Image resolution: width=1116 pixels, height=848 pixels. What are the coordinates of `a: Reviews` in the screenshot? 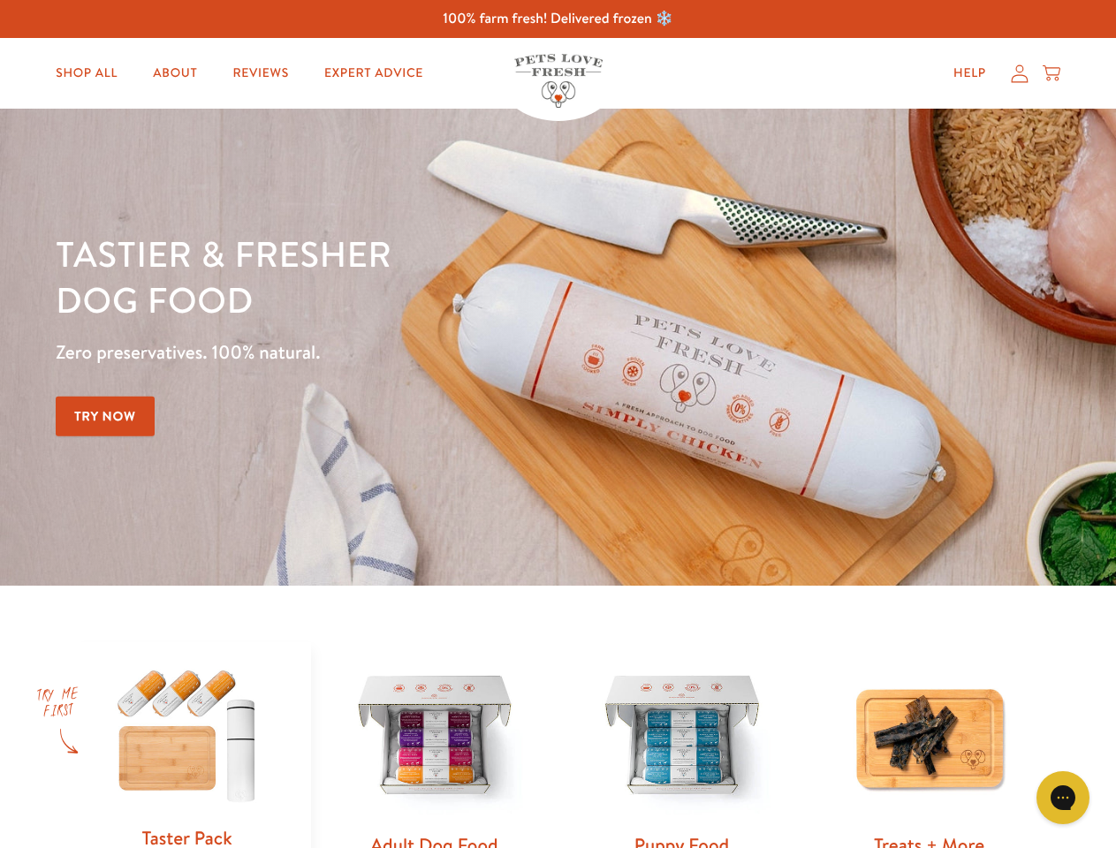 It's located at (260, 73).